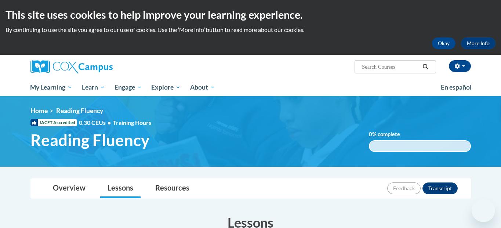 The width and height of the screenshot is (501, 228). Describe the element at coordinates (203, 87) in the screenshot. I see `span: About` at that location.